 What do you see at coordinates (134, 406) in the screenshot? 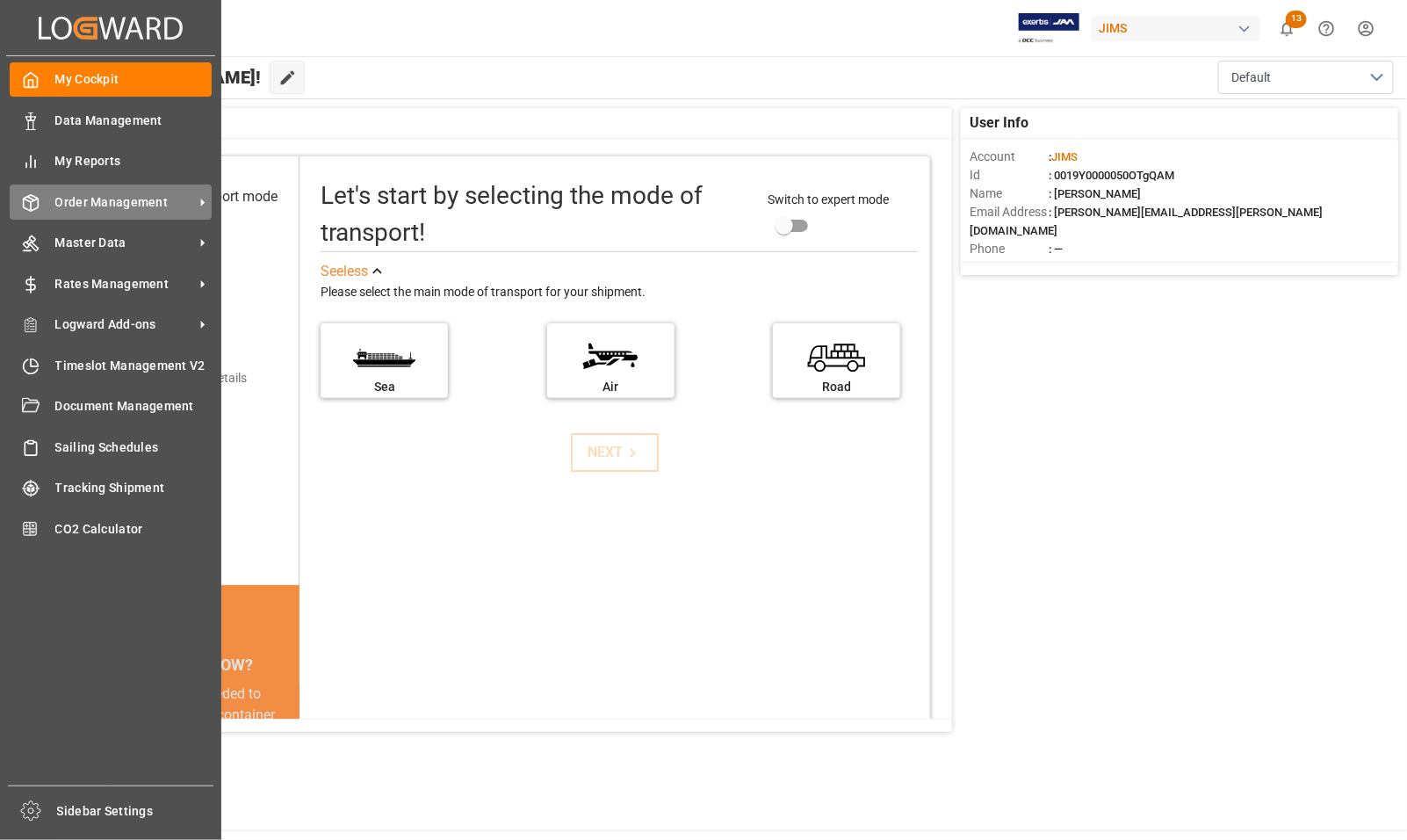
I see `span: Document Management` at bounding box center [134, 406].